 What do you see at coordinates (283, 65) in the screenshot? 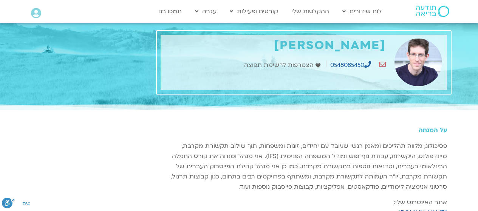
I see `a: הצטרפות לרשימת תפוצה` at bounding box center [283, 65].